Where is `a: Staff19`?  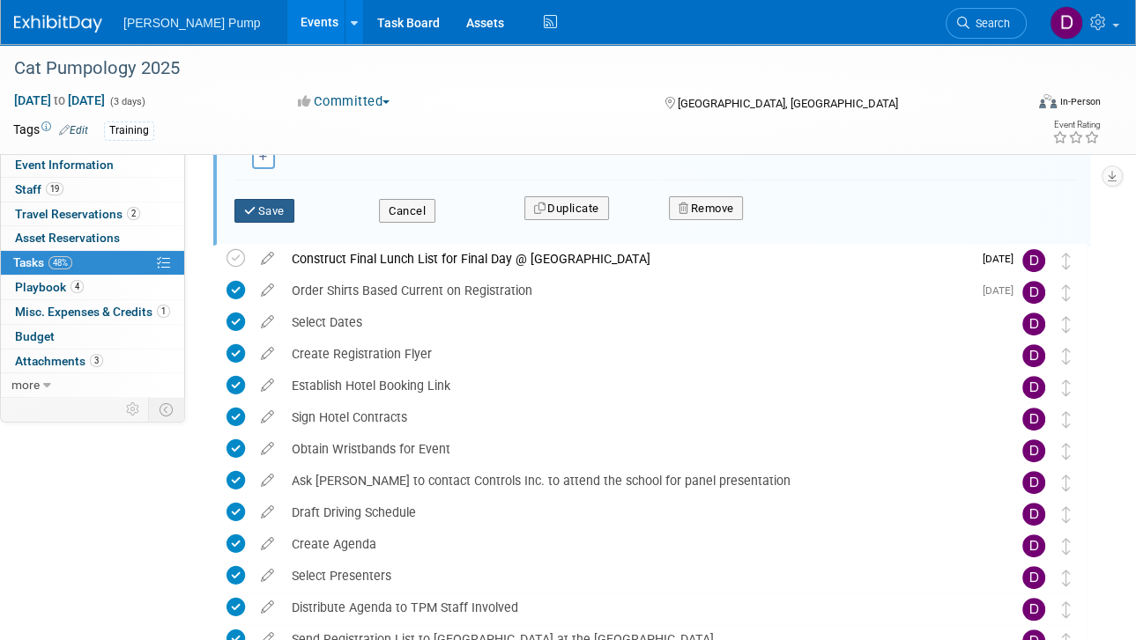
a: Staff19 is located at coordinates (92, 189).